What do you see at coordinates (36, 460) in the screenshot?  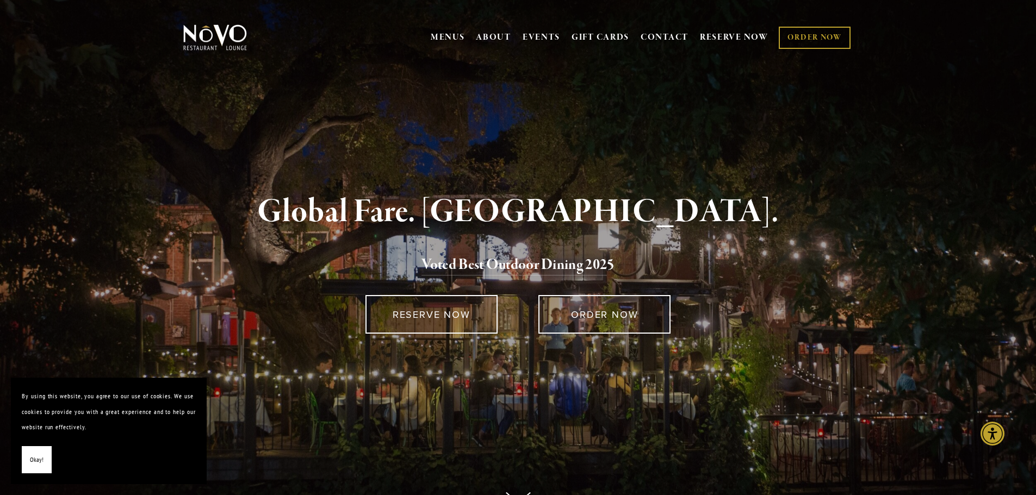 I see `button: Okay!` at bounding box center [36, 460].